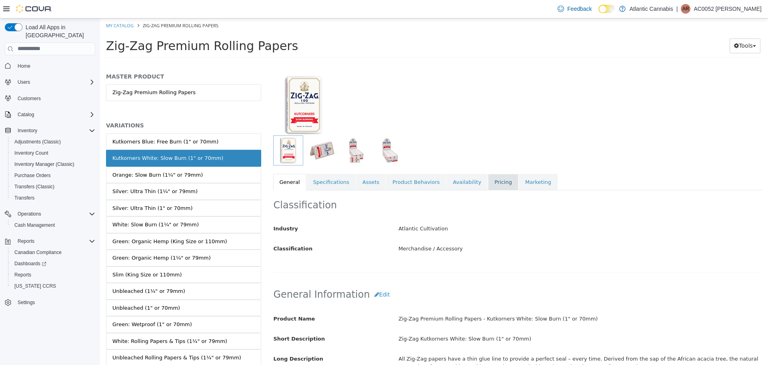  I want to click on span: Zig-Zag Premium Rolling Papers, so click(102, 27).